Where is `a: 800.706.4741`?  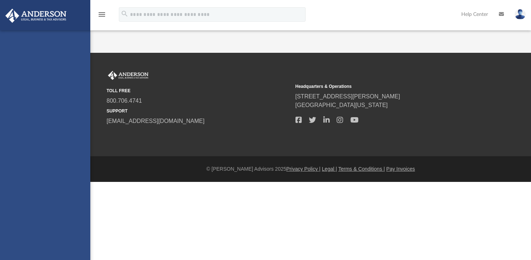 a: 800.706.4741 is located at coordinates (124, 100).